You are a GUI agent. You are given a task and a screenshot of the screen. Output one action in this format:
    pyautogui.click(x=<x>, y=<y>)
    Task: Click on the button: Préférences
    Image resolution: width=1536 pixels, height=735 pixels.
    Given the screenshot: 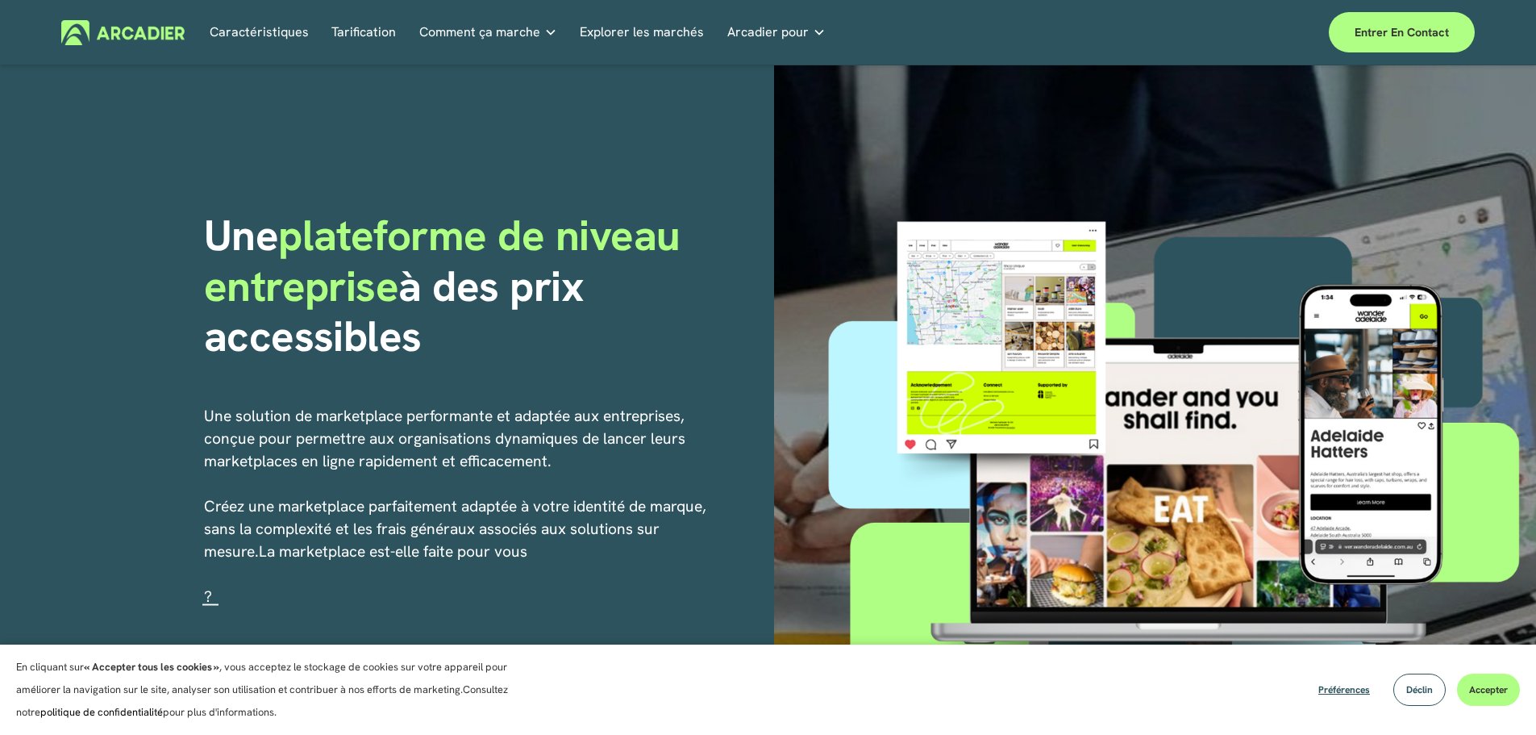 What is the action you would take?
    pyautogui.click(x=1345, y=690)
    